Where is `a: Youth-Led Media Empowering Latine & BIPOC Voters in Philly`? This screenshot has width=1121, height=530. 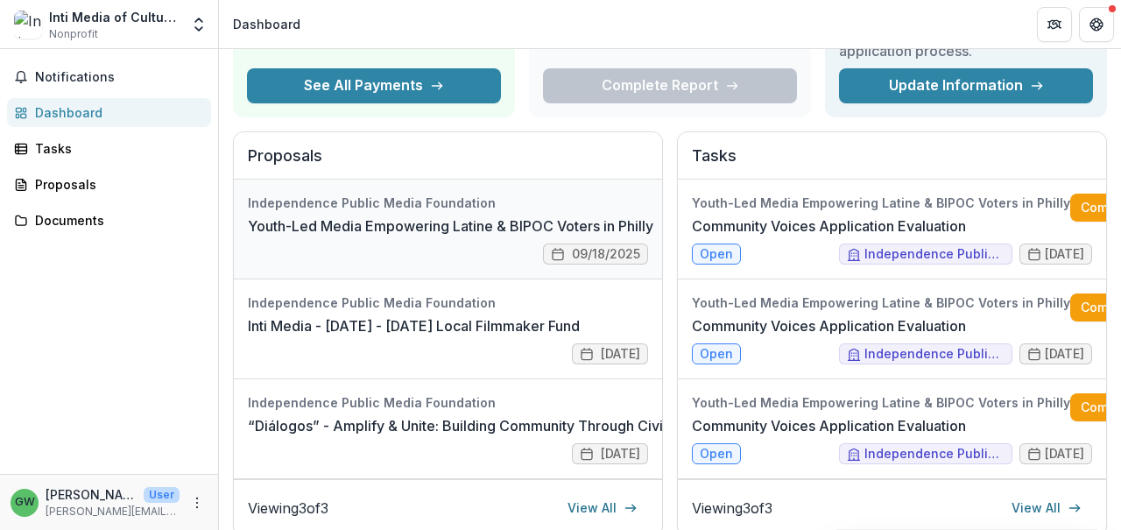 a: Youth-Led Media Empowering Latine & BIPOC Voters in Philly is located at coordinates (450, 226).